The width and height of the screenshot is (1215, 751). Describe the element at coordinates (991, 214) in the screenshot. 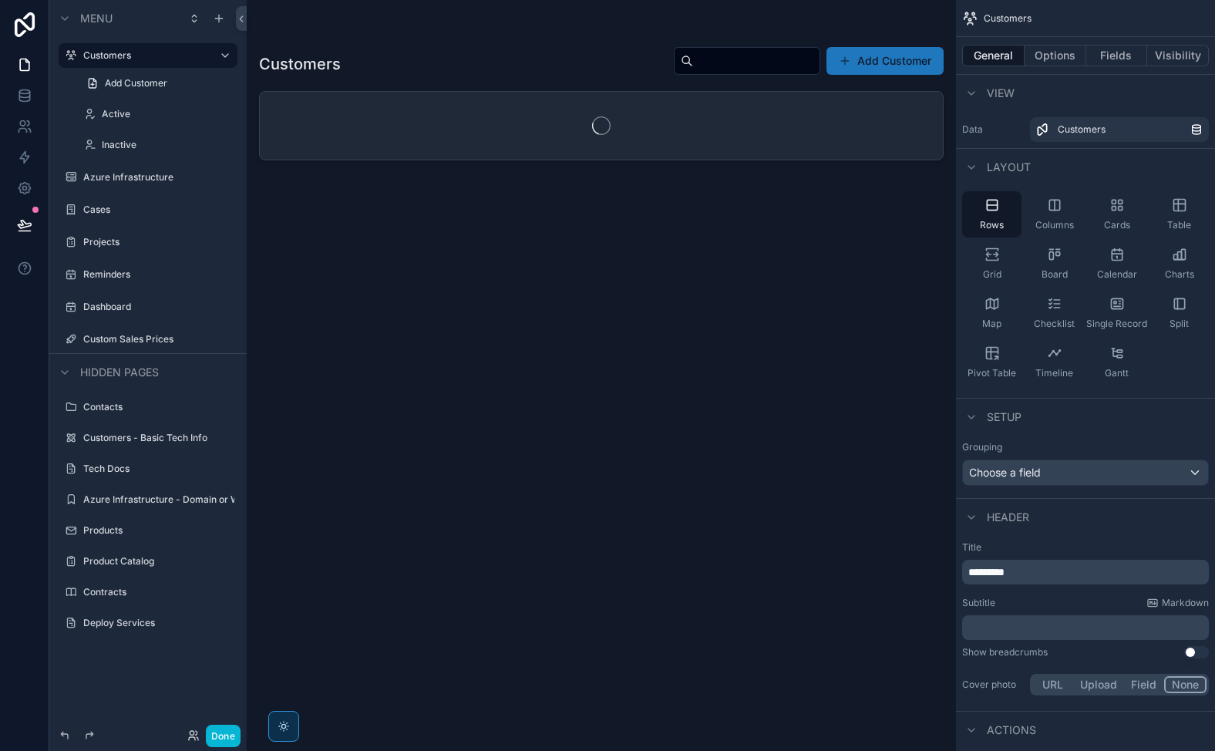

I see `button: Rows` at that location.